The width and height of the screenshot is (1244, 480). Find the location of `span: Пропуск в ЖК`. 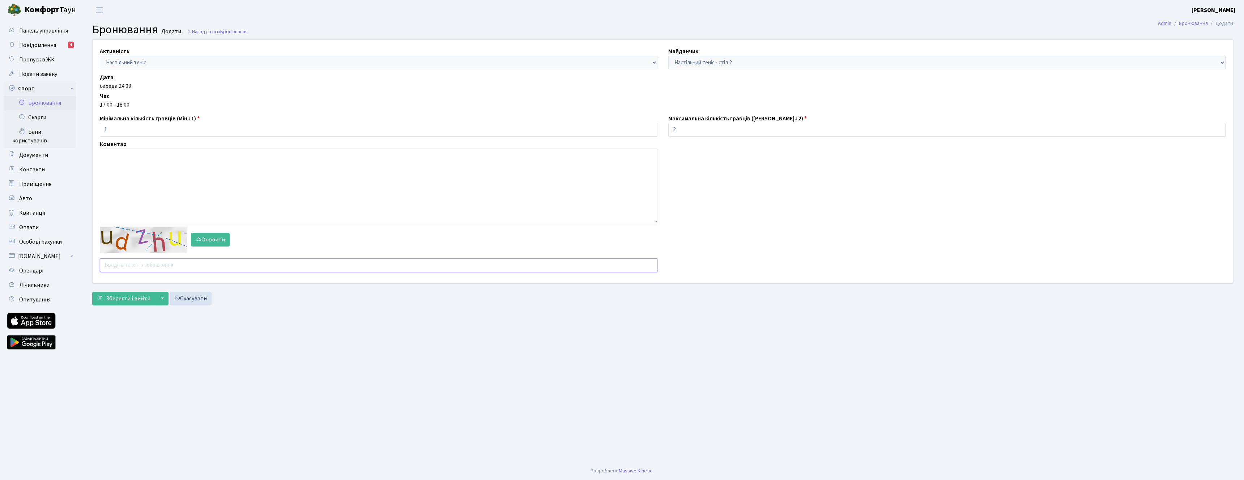

span: Пропуск в ЖК is located at coordinates (37, 60).